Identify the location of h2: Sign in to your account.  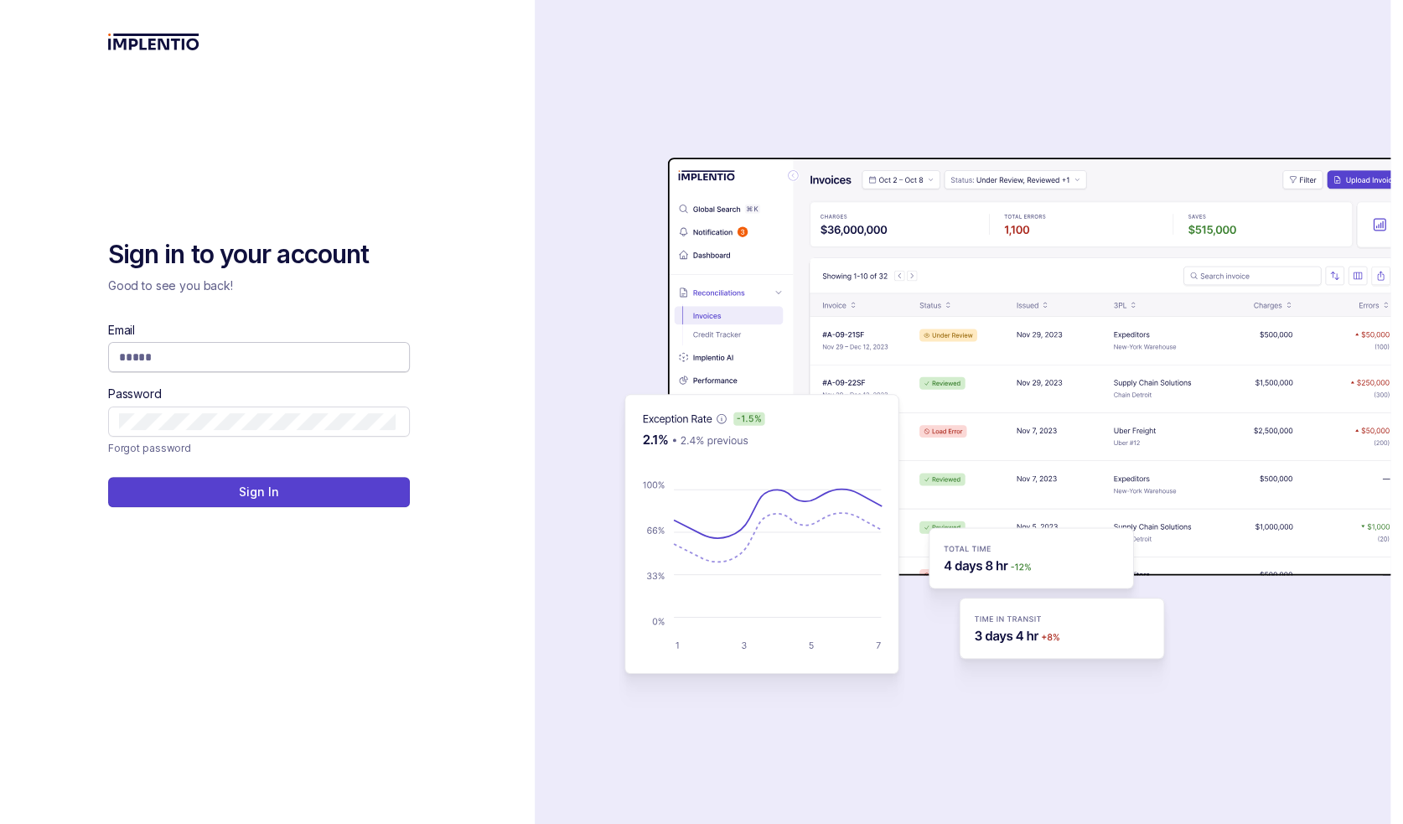
(259, 255).